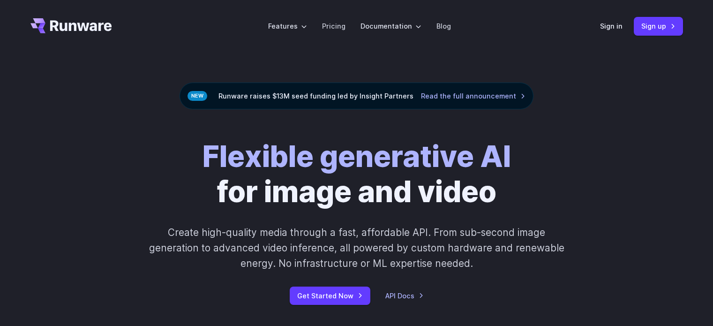  What do you see at coordinates (357, 174) in the screenshot?
I see `h1: for image and video` at bounding box center [357, 174].